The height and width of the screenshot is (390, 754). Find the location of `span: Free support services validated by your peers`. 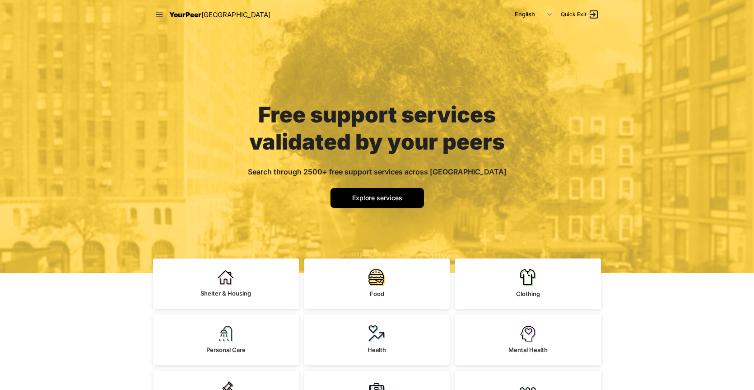

span: Free support services validated by your peers is located at coordinates (377, 128).